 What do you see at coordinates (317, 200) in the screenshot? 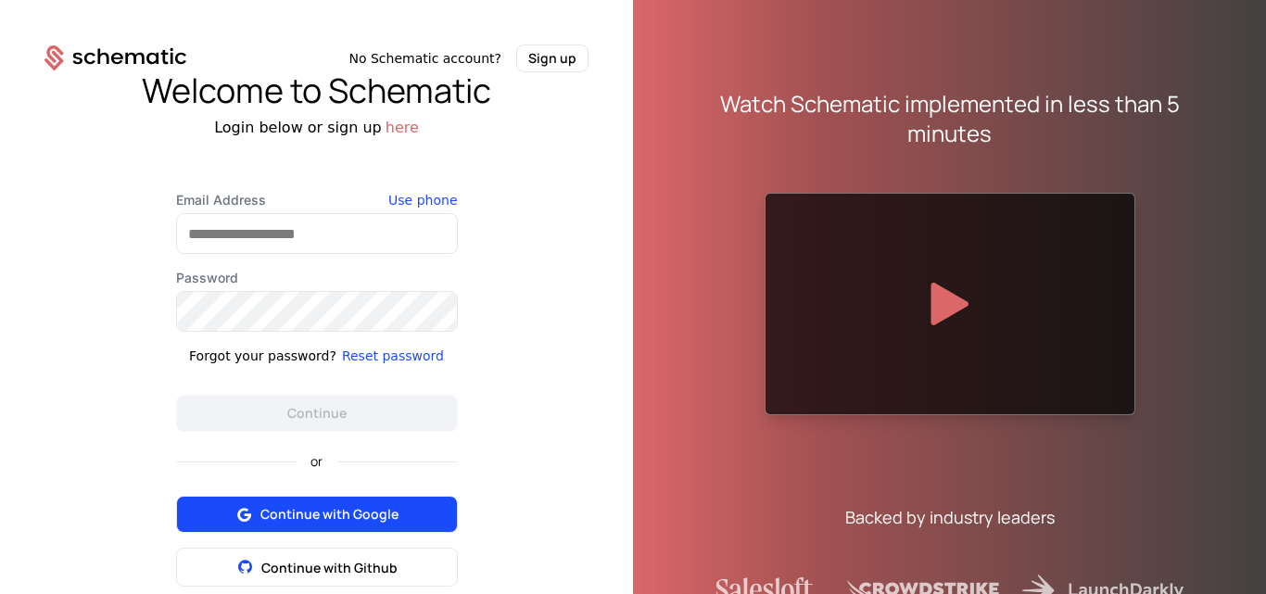
I see `label: Email Address` at bounding box center [317, 200].